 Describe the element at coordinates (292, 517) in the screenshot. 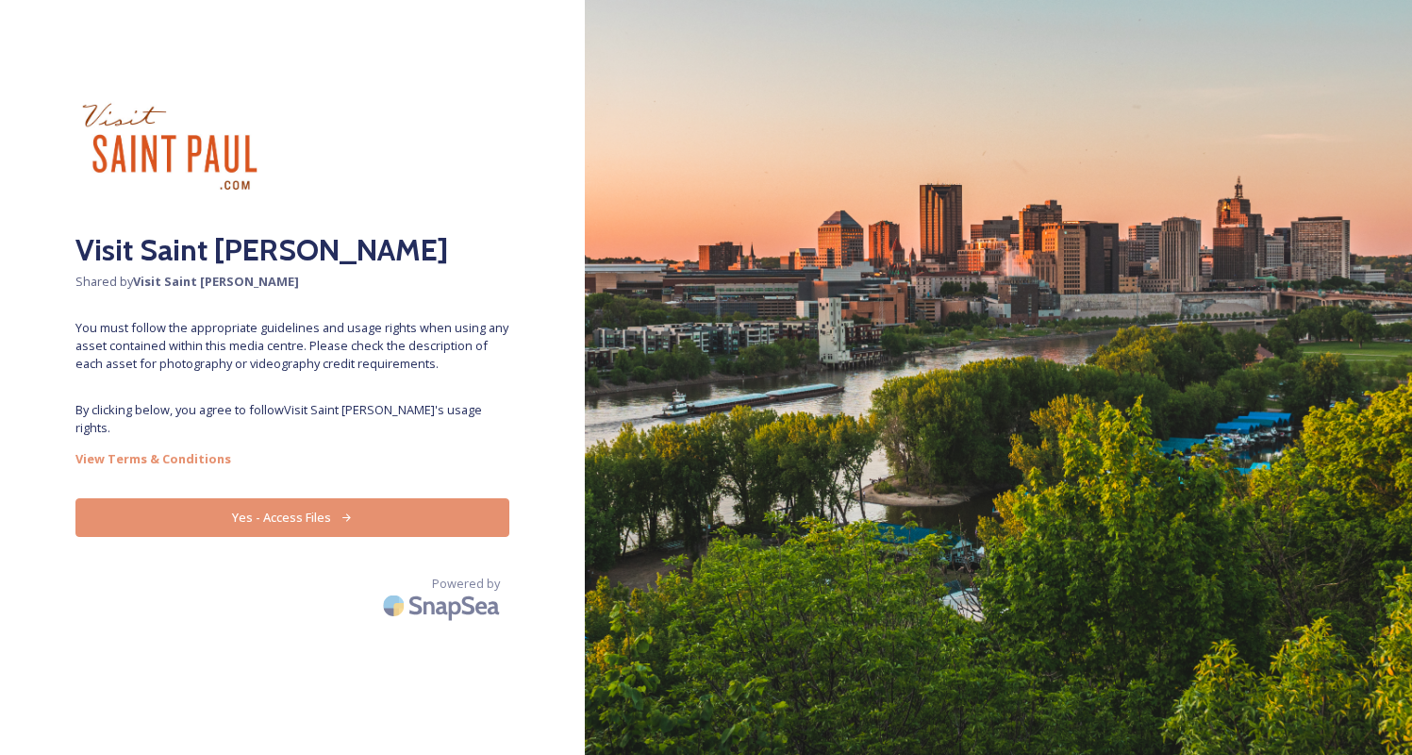

I see `button: Yes - Access Files` at that location.